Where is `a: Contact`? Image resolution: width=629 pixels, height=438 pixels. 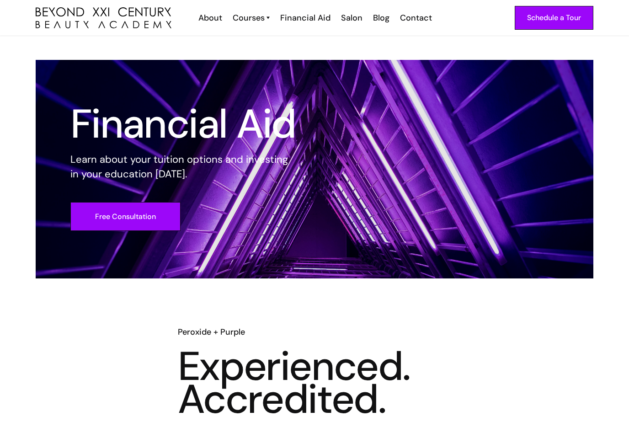
a: Contact is located at coordinates (415, 18).